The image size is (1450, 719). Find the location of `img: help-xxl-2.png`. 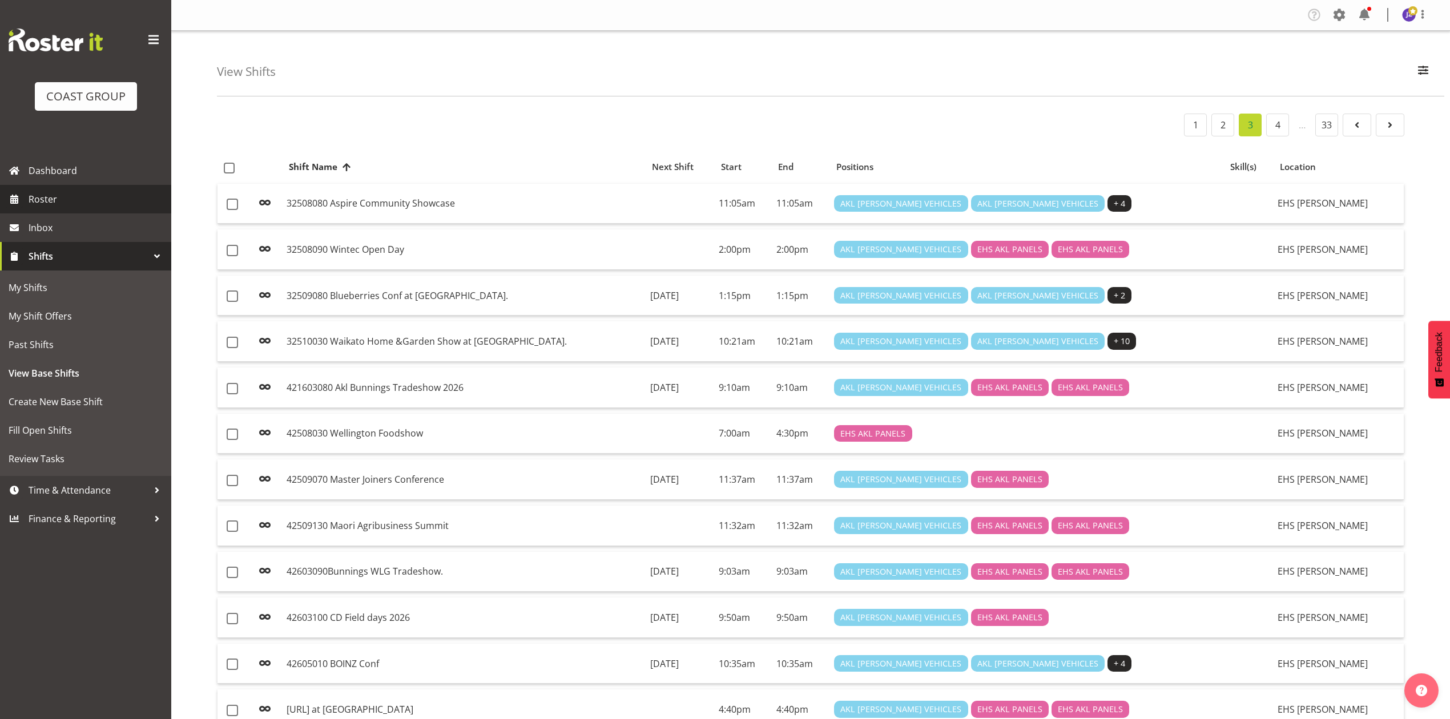

img: help-xxl-2.png is located at coordinates (1421, 691).